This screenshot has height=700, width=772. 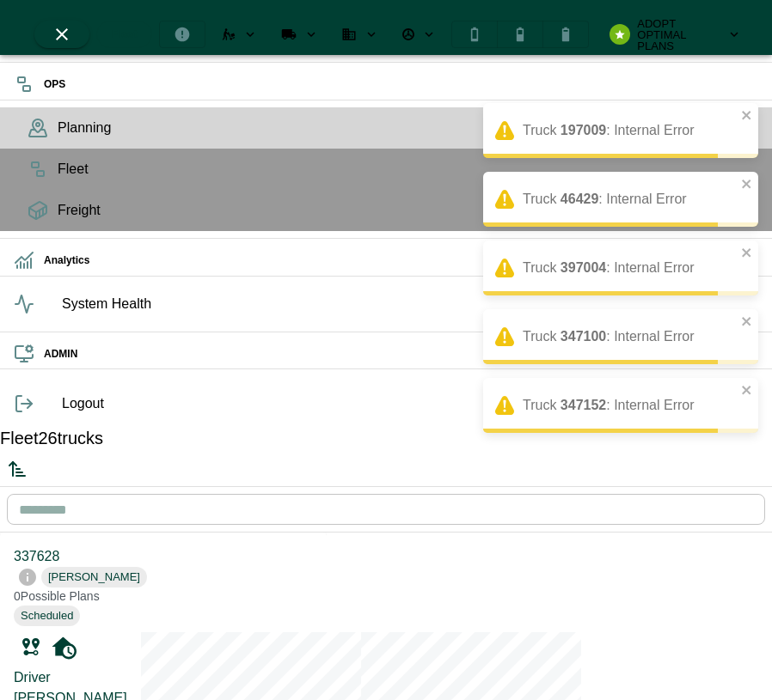 I want to click on span: Planning, so click(x=407, y=128).